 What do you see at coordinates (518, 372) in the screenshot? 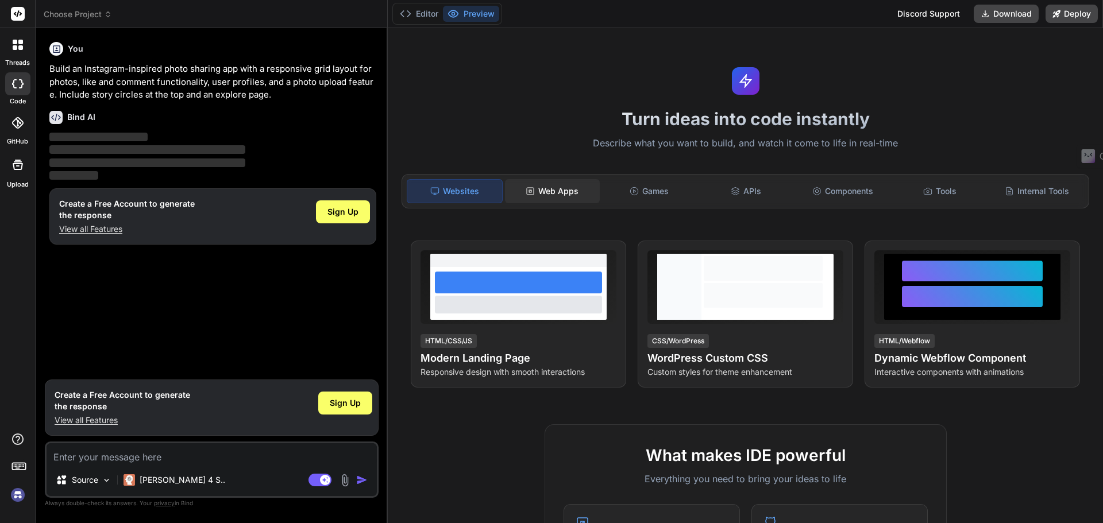
I see `p: Responsive design with smooth interactions` at bounding box center [518, 372].